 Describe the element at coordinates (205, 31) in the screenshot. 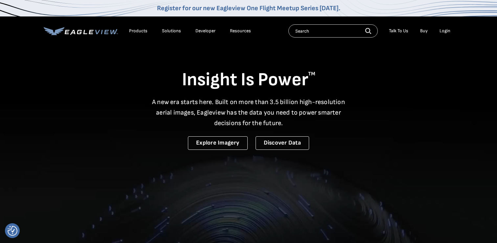

I see `a: Developer` at that location.